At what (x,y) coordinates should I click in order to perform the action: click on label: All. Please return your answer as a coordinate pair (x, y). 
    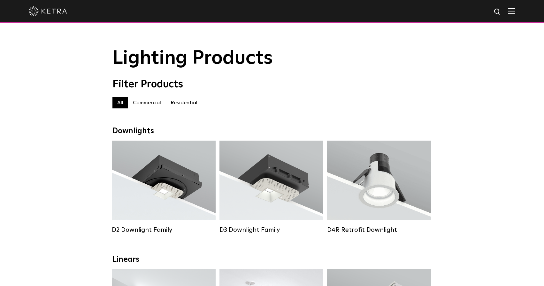
    Looking at the image, I should click on (120, 103).